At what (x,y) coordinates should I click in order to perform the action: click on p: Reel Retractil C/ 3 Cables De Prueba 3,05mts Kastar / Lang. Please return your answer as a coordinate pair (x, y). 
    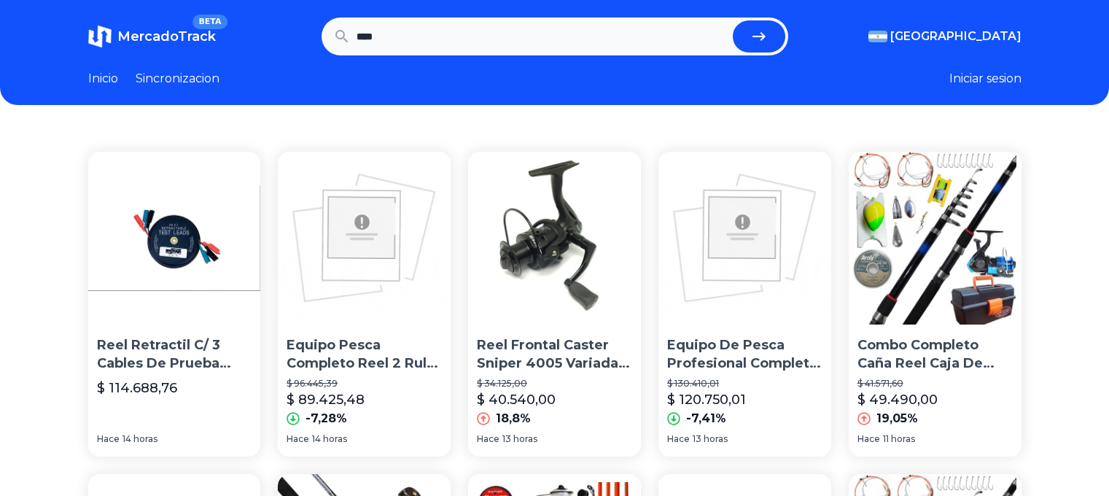
    Looking at the image, I should click on (174, 354).